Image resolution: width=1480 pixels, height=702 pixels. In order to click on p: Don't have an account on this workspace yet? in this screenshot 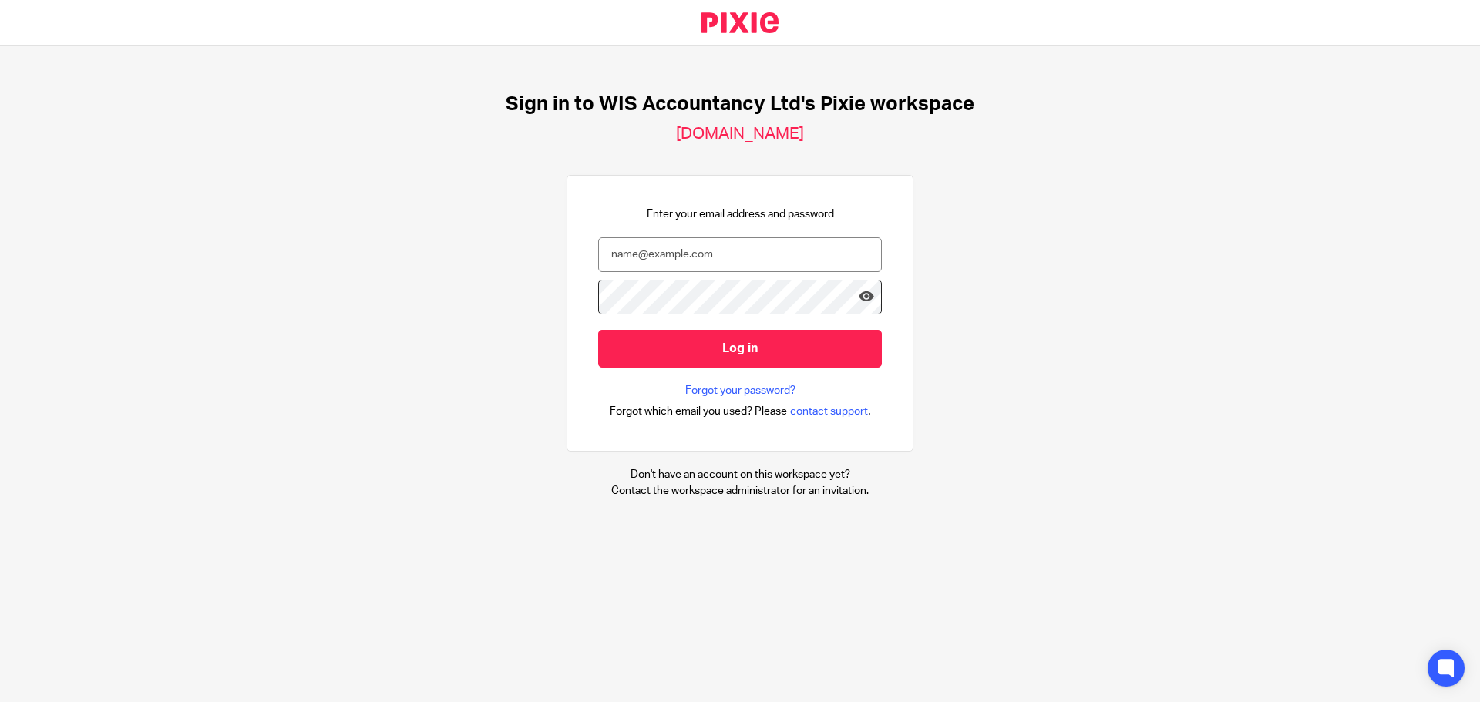, I will do `click(740, 475)`.